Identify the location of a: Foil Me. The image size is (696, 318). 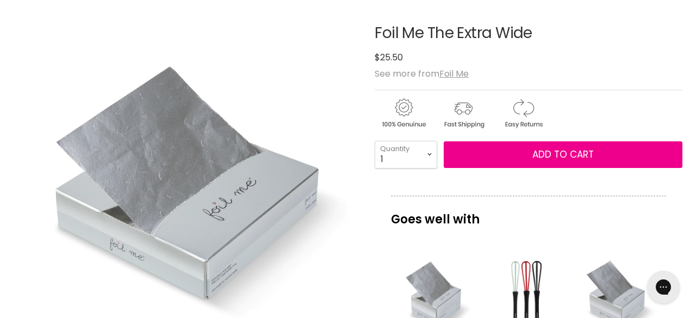
(454, 73).